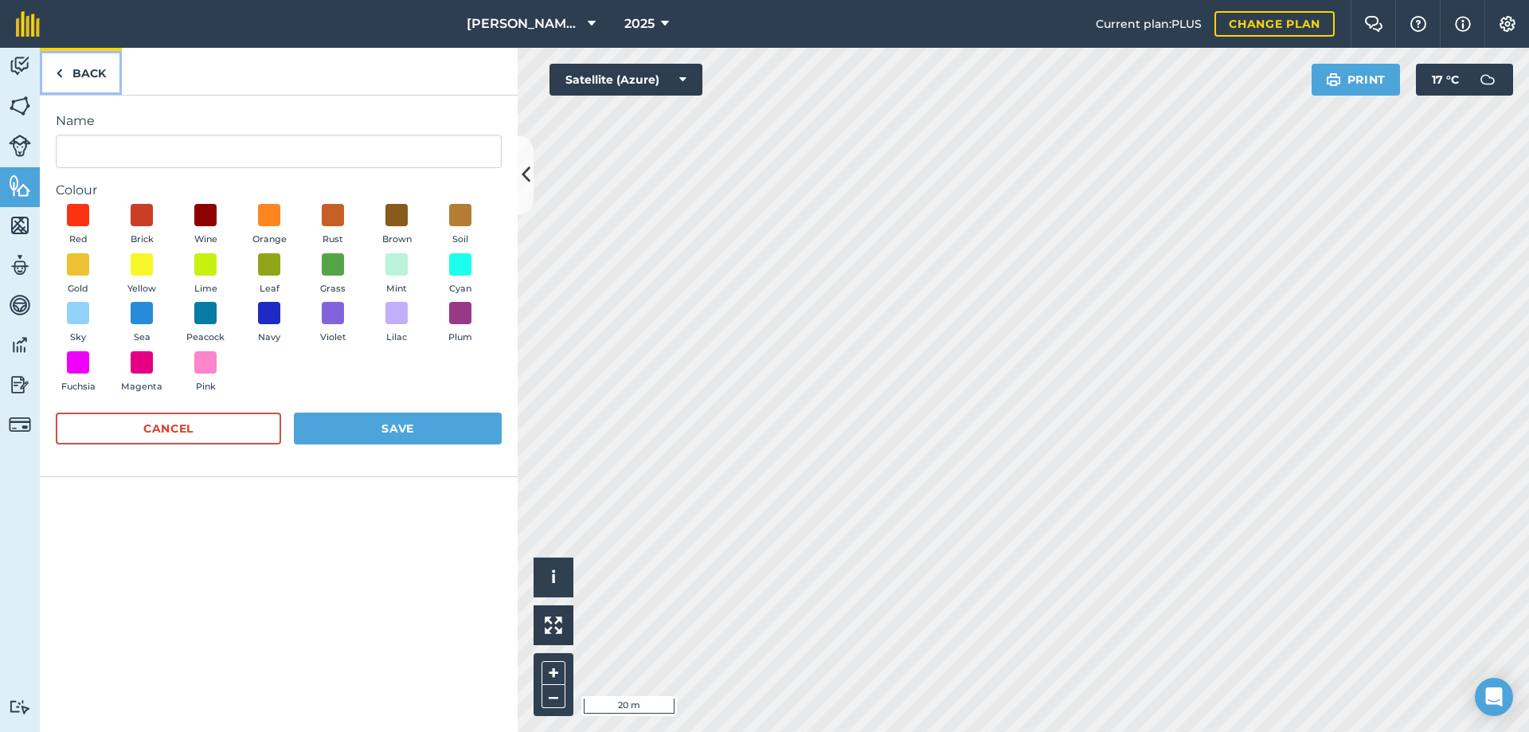  Describe the element at coordinates (78, 240) in the screenshot. I see `span: Red` at that location.